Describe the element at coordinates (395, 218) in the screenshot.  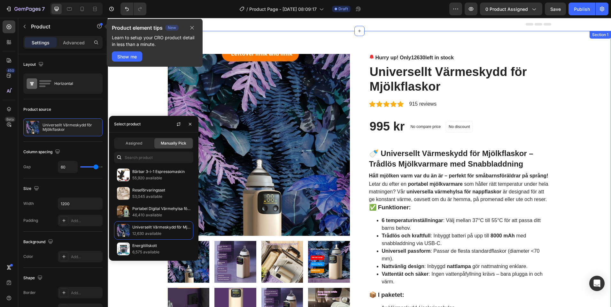
I see `strong: 8000 mAh` at that location.